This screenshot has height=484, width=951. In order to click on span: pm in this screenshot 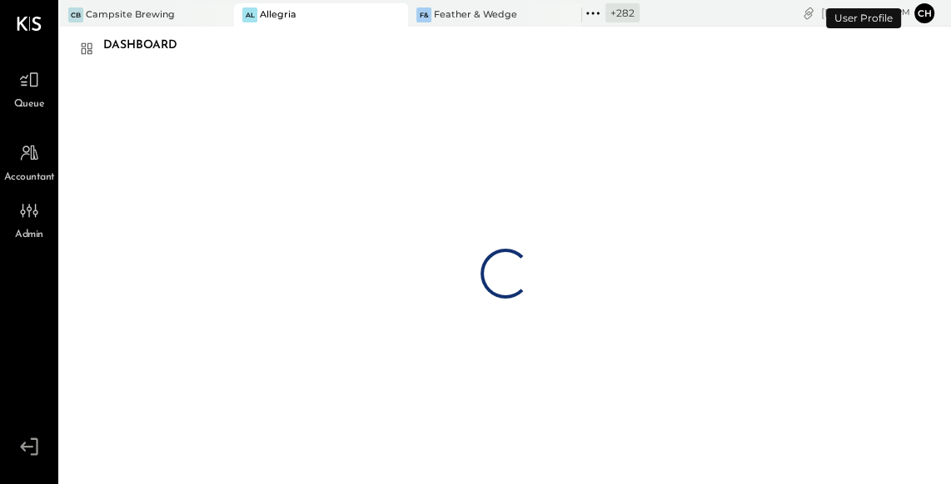, I will do `click(902, 12)`.